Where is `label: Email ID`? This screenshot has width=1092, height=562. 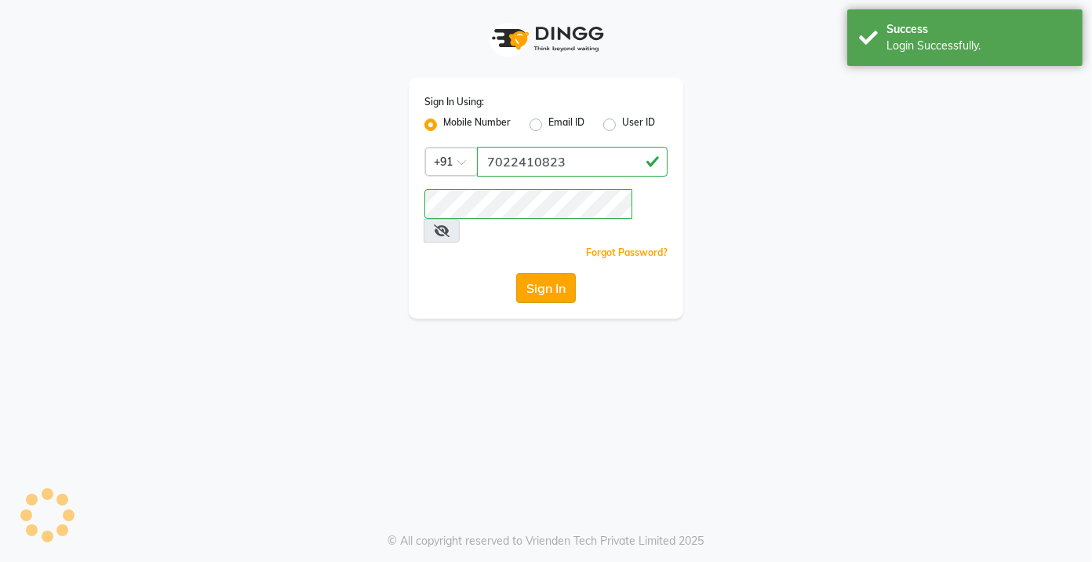 label: Email ID is located at coordinates (567, 125).